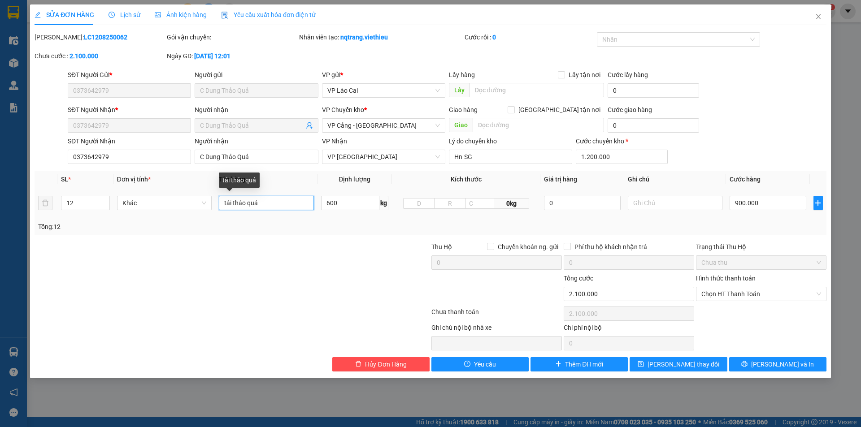 This screenshot has width=861, height=427. What do you see at coordinates (256, 75) in the screenshot?
I see `div: Người gửi` at bounding box center [256, 75].